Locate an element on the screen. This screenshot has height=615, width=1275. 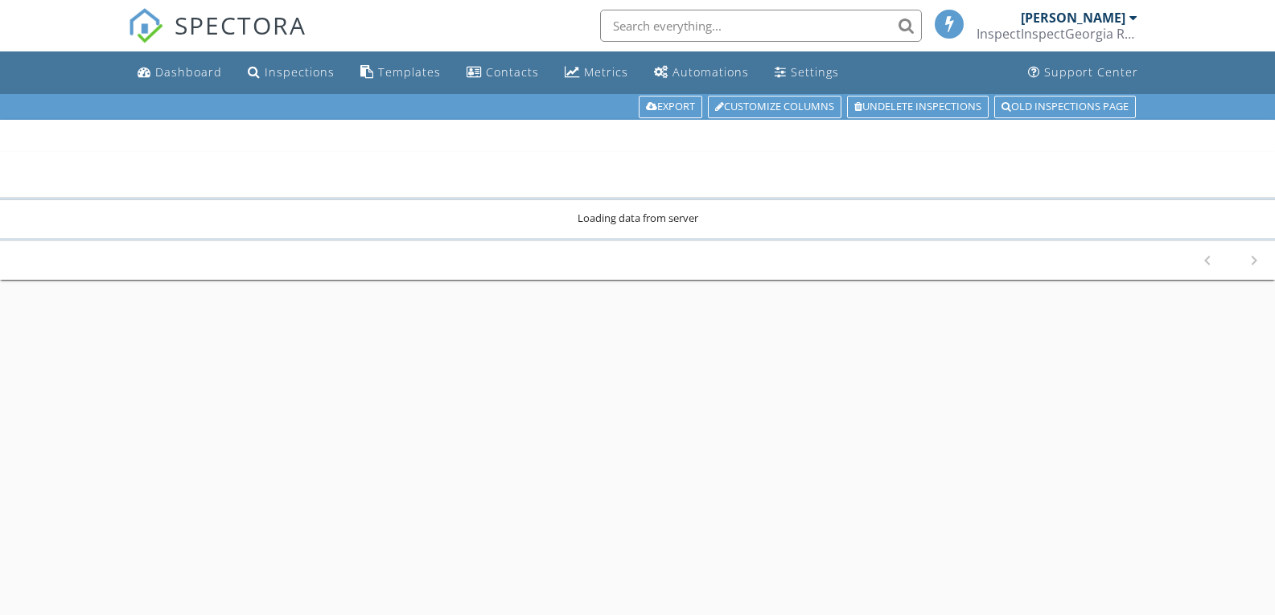
a: Dashboard is located at coordinates (179, 72).